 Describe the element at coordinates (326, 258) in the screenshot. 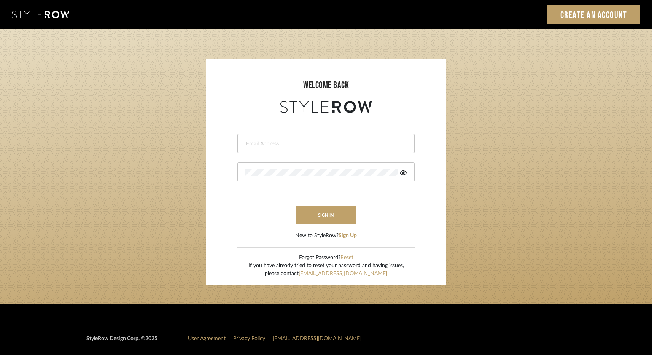

I see `div: Forgot Password?` at that location.